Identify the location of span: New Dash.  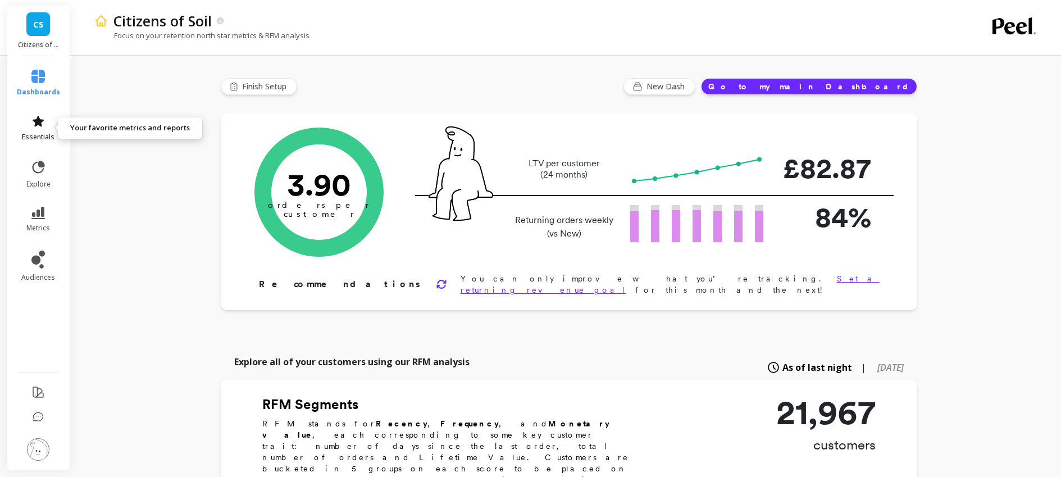
(667, 86).